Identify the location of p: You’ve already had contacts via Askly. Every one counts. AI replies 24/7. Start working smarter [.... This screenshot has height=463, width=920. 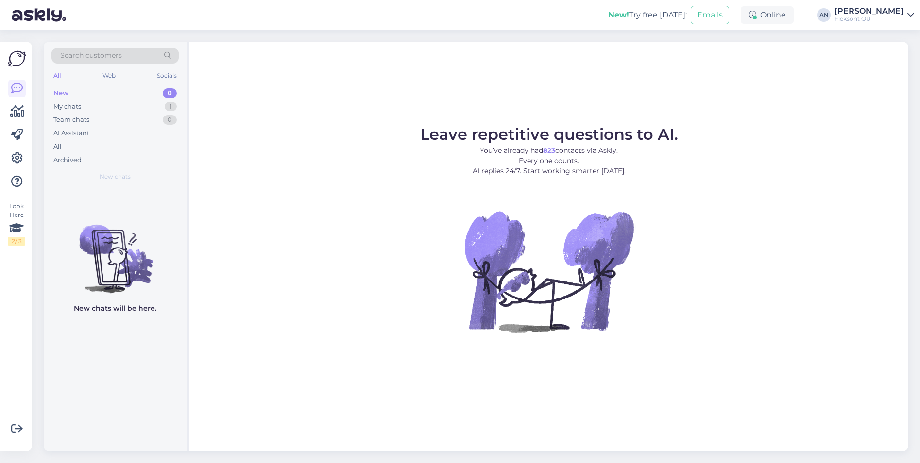
(549, 161).